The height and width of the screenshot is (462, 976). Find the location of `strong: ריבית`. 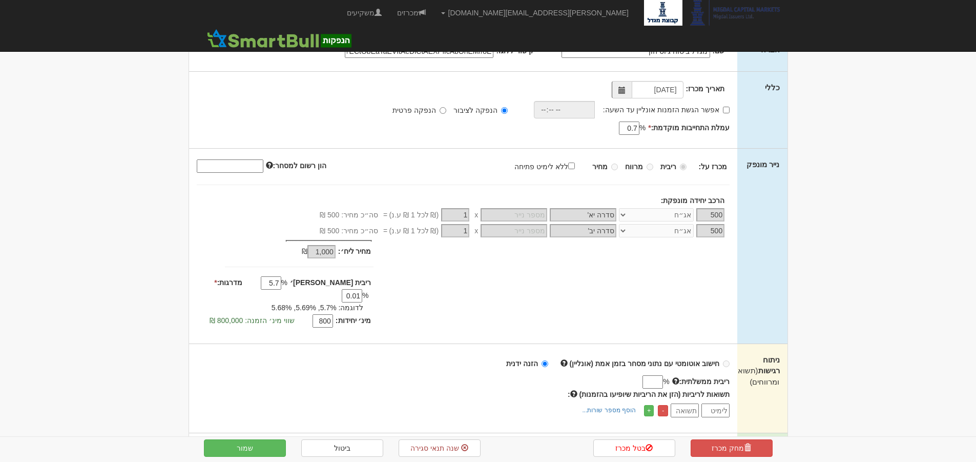

strong: ריבית is located at coordinates (668, 166).